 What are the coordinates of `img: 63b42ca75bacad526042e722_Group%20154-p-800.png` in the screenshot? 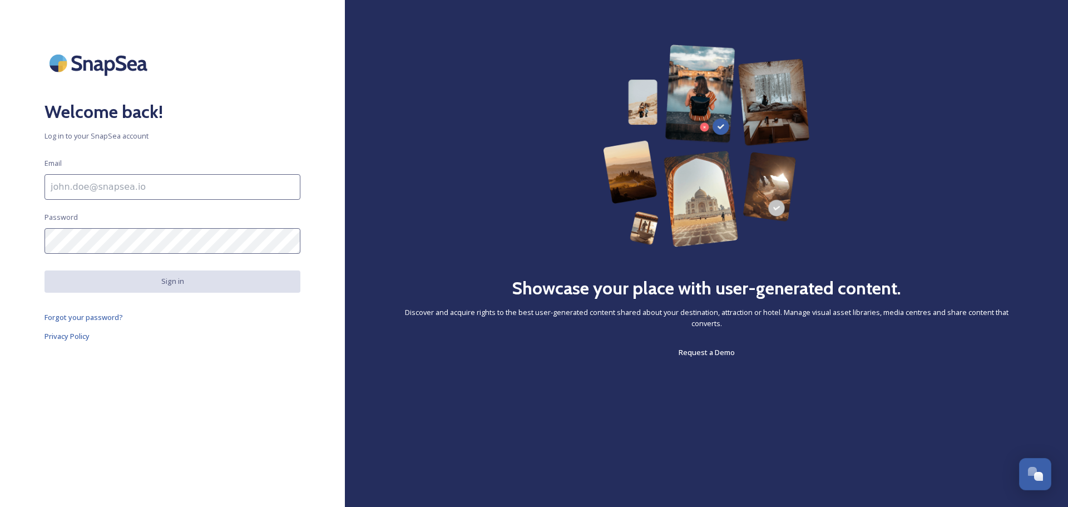 It's located at (706, 146).